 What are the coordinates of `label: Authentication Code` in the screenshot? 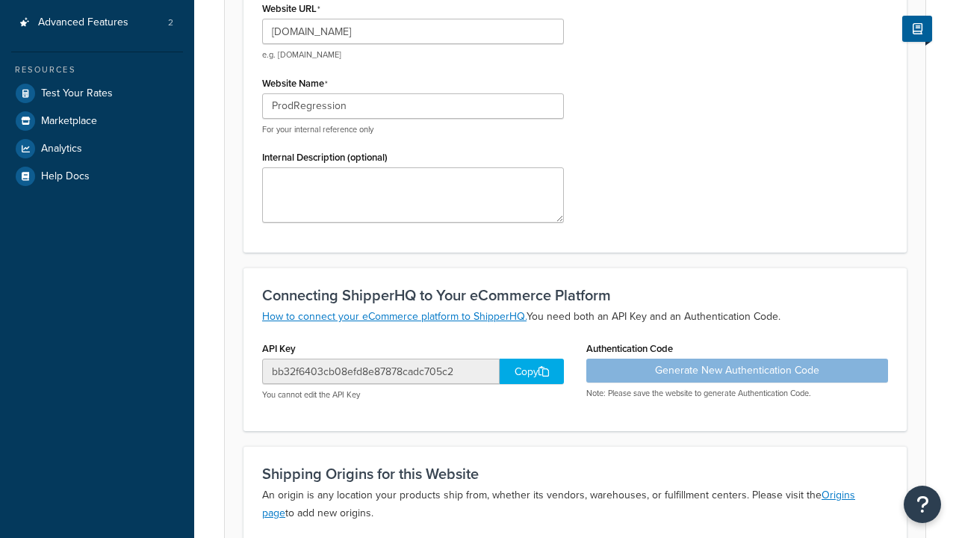 It's located at (629, 348).